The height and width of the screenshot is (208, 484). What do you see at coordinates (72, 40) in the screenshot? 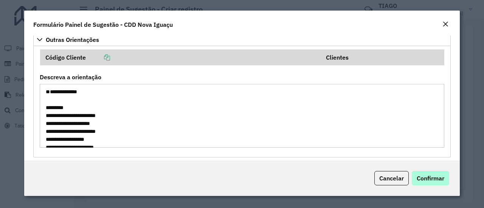
I see `span: Outras Orientações` at bounding box center [72, 40].